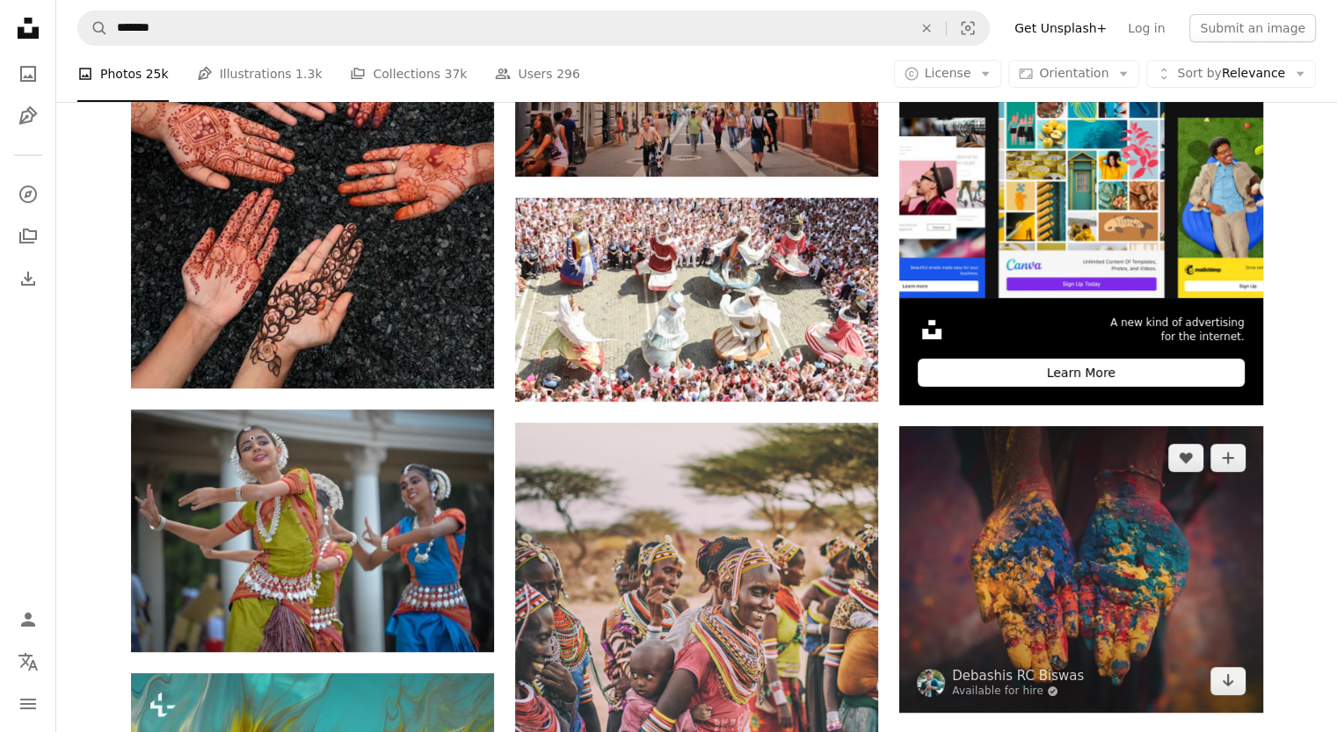  What do you see at coordinates (931, 683) in the screenshot?
I see `img: Go to Debashis RC Biswas's profile` at bounding box center [931, 683].